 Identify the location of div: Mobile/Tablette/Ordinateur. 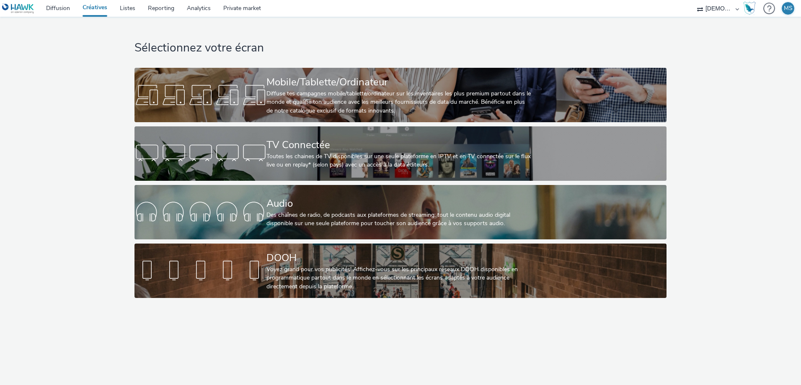
(398, 82).